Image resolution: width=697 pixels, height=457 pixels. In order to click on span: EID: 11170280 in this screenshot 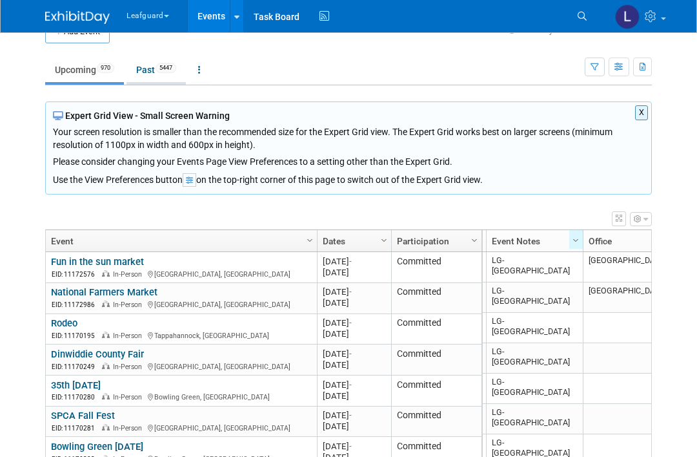, I will do `click(76, 396)`.